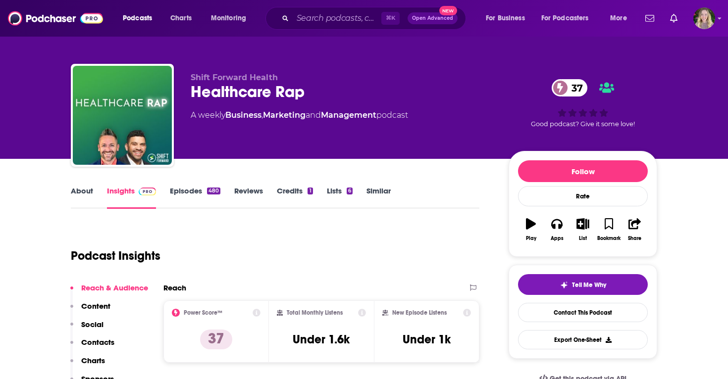 The image size is (728, 379). I want to click on span: Podcasts, so click(137, 18).